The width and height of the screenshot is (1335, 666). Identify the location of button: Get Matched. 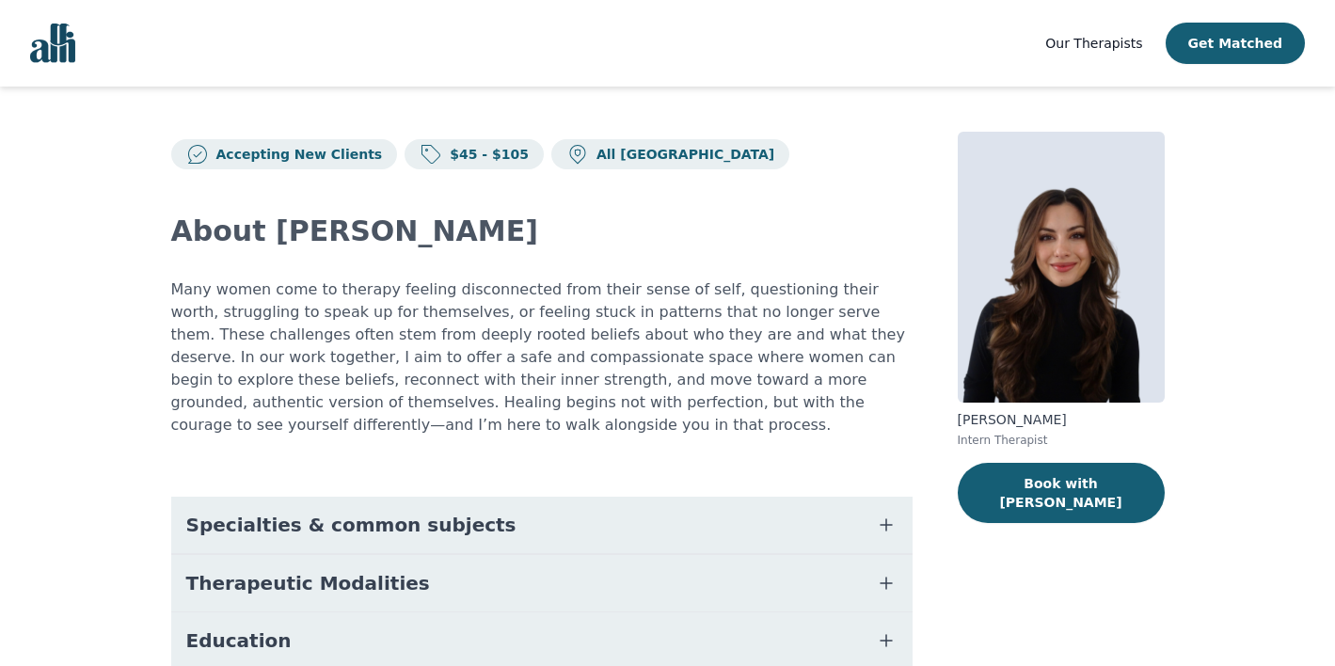
(1236, 43).